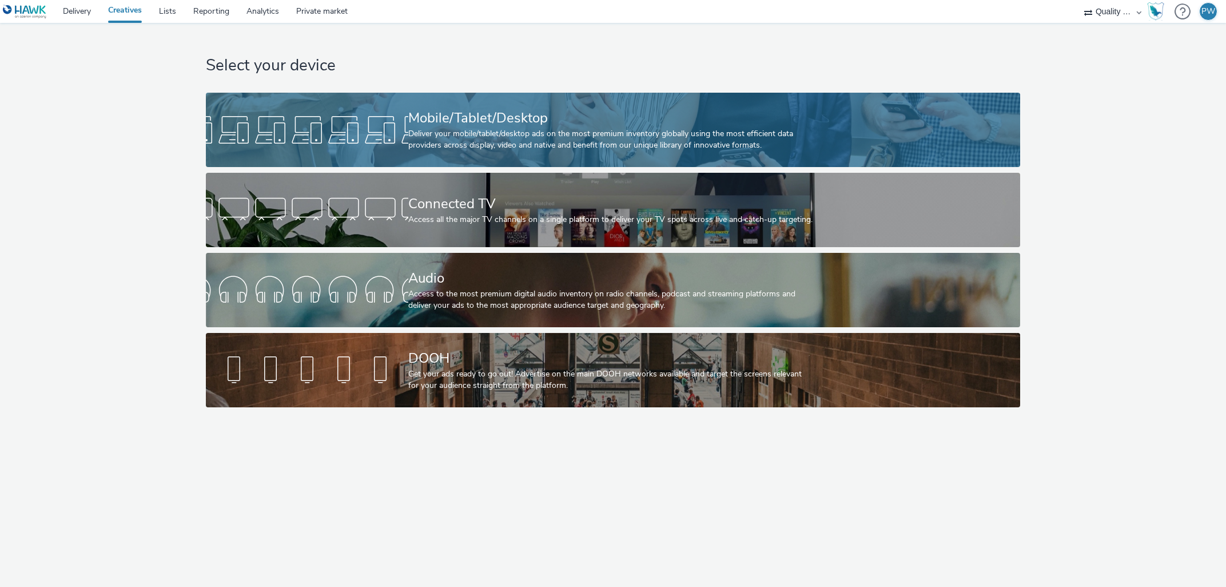 The image size is (1226, 587). I want to click on div: Deliver your mobile/tablet/desktop ads on the most premium inventory globally using the most effi..., so click(611, 139).